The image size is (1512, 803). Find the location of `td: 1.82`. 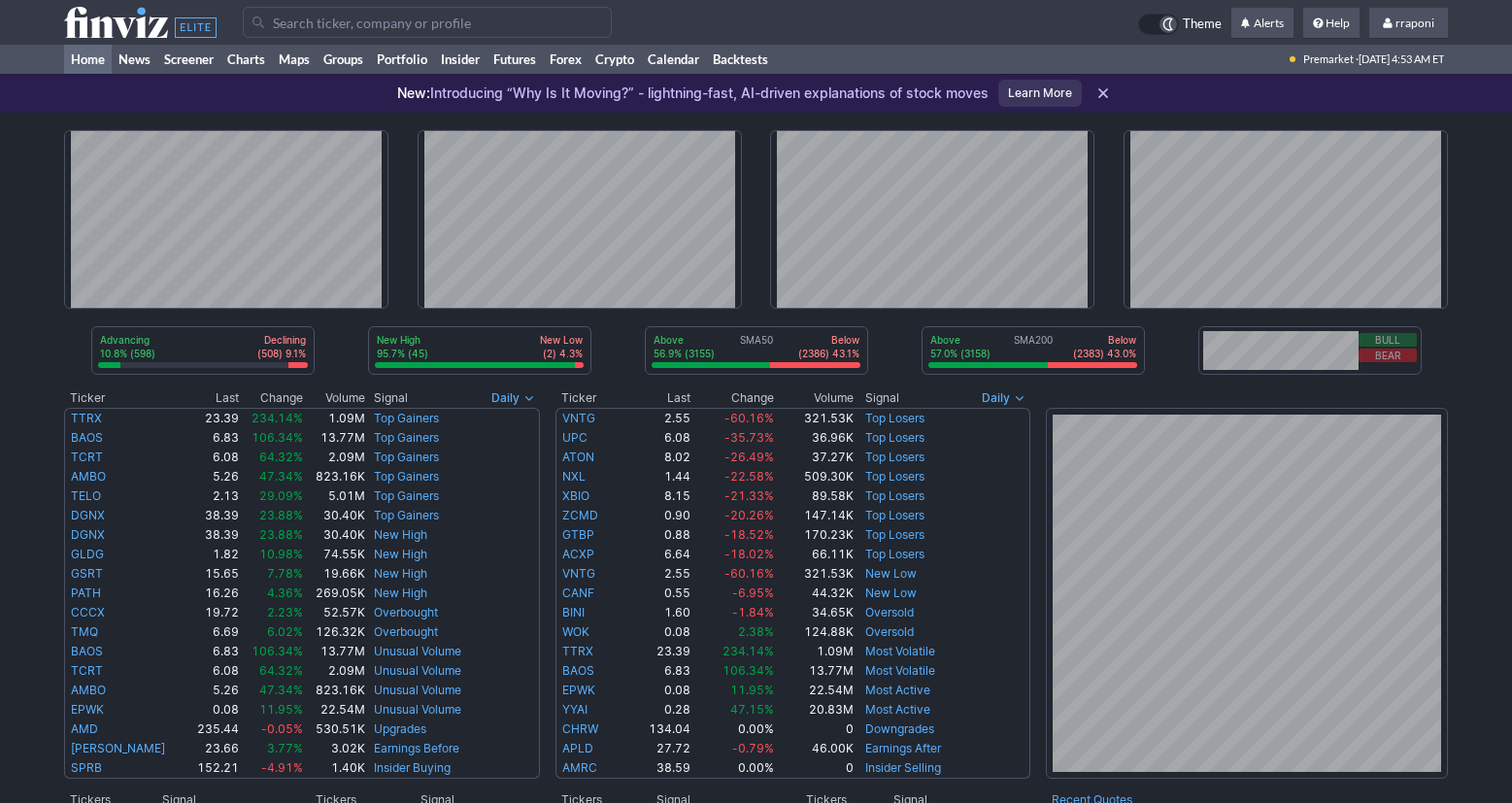

td: 1.82 is located at coordinates (214, 555).